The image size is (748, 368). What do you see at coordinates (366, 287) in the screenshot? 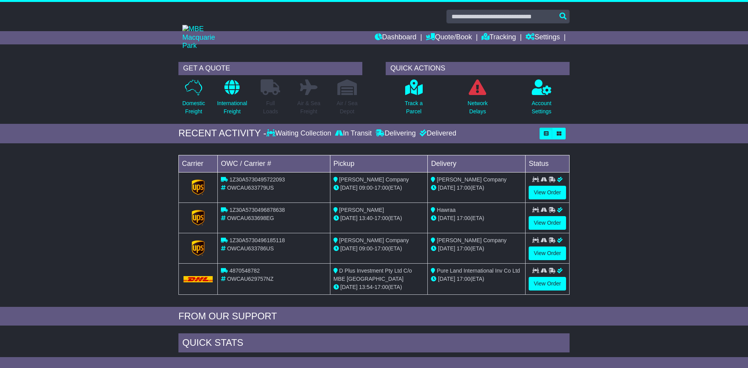
I see `span: 13:54` at bounding box center [366, 287].